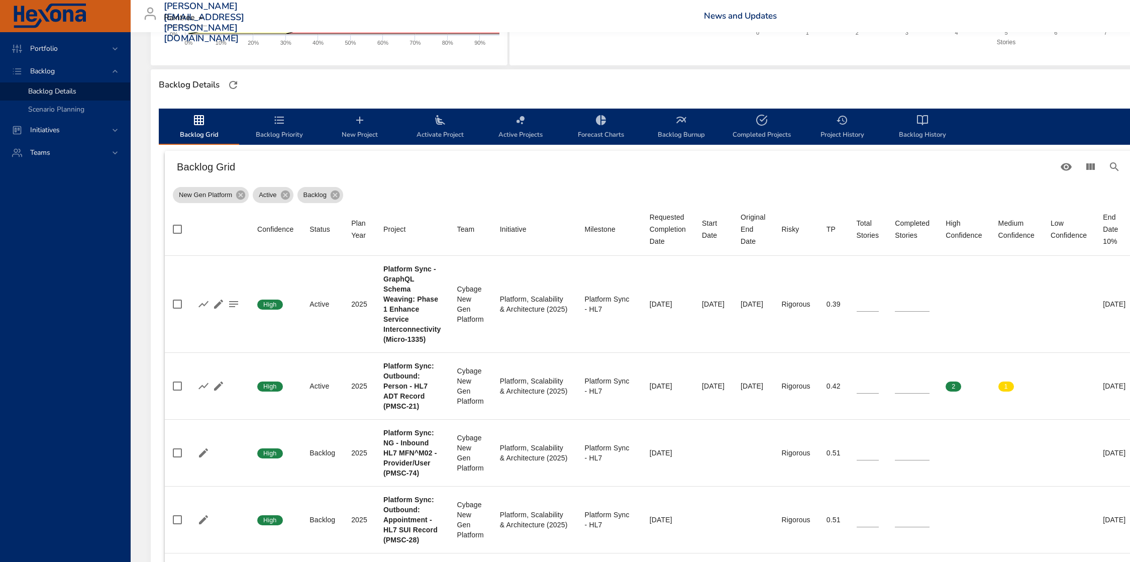  What do you see at coordinates (275, 229) in the screenshot?
I see `div: Confidence` at bounding box center [275, 229].